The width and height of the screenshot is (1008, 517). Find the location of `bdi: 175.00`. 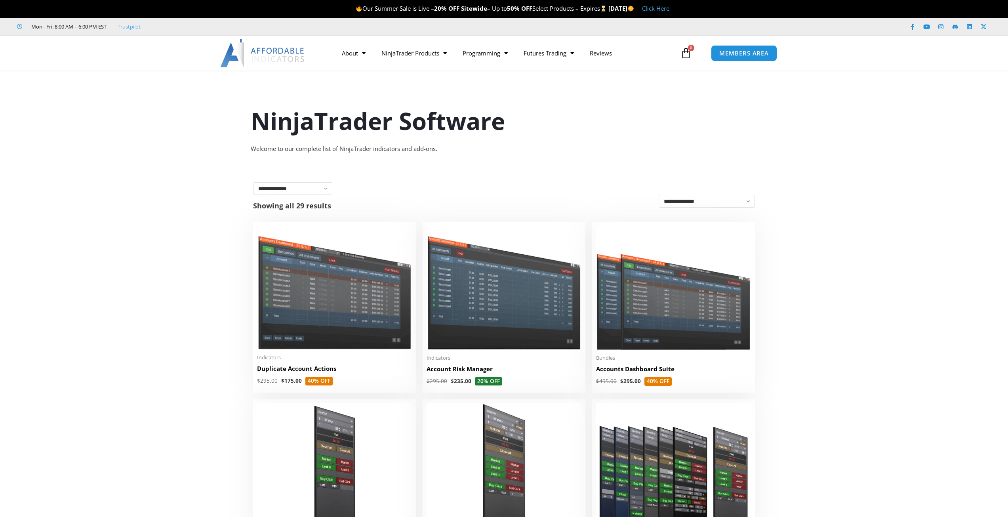

bdi: 175.00 is located at coordinates (292, 381).